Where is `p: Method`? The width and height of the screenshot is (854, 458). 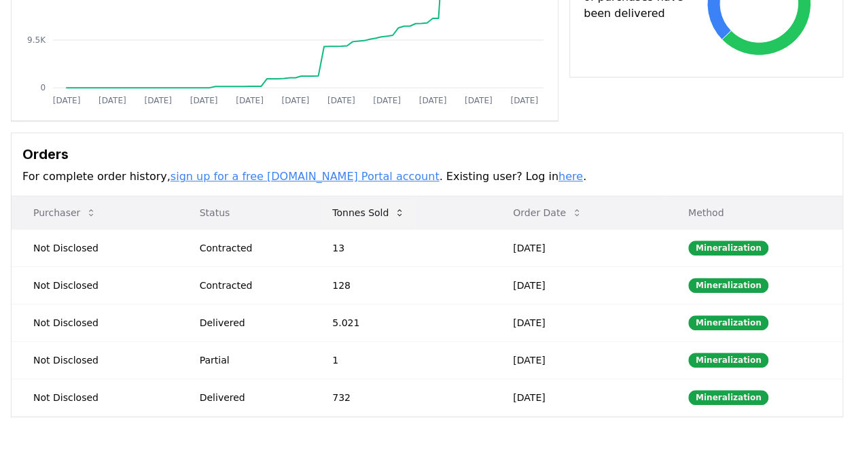 p: Method is located at coordinates (754, 213).